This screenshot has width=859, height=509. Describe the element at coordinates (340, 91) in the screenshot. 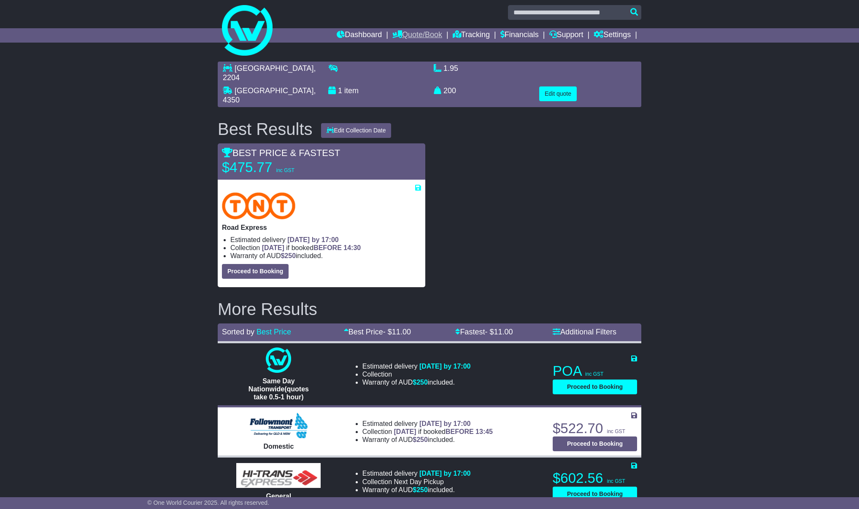

I see `span: 1` at that location.